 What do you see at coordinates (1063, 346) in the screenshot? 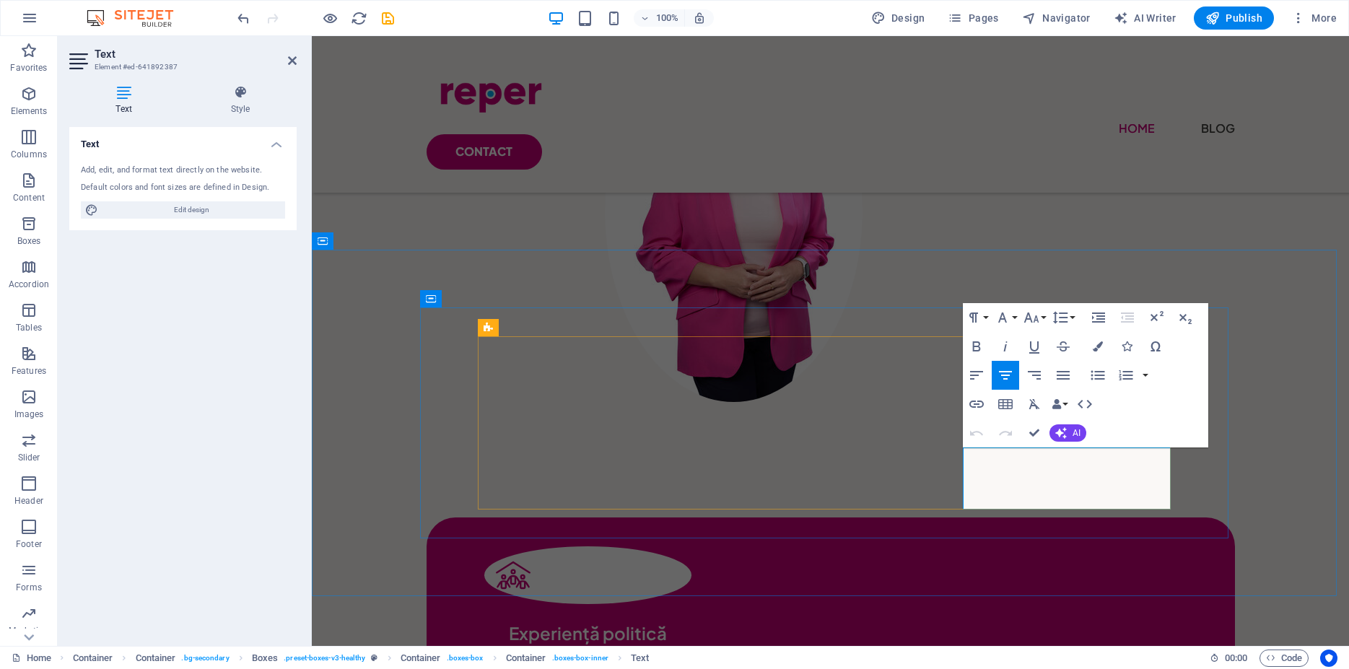
I see `button: Strikethrough` at bounding box center [1063, 346].